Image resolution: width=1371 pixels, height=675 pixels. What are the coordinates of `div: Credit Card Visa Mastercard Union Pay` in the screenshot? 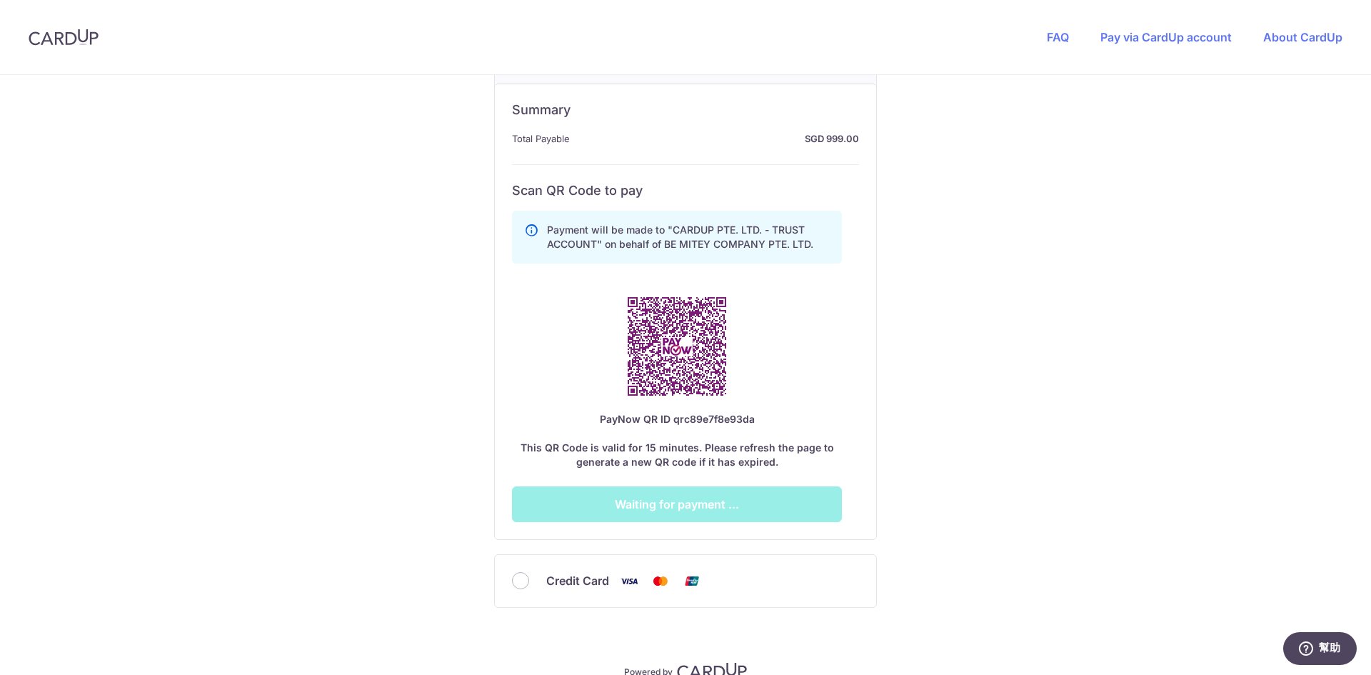 It's located at (686, 581).